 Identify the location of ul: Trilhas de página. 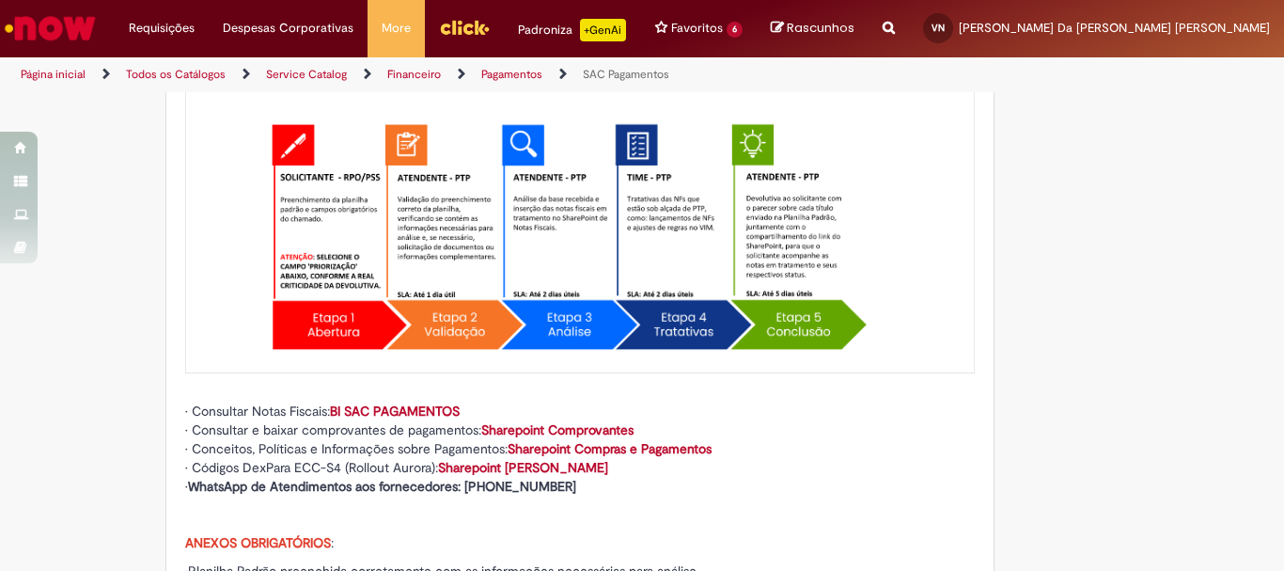
(428, 74).